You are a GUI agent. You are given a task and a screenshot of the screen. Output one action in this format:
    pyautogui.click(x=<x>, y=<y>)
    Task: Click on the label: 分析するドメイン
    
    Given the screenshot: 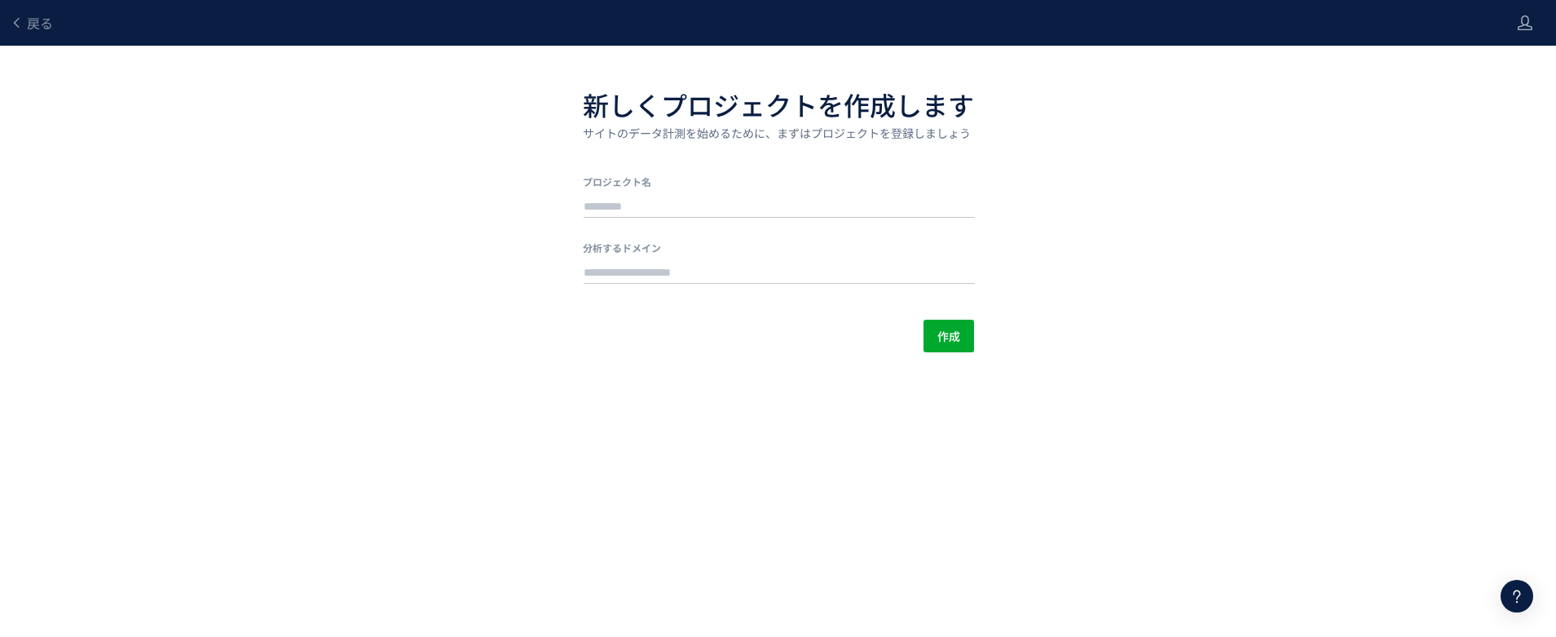 What is the action you would take?
    pyautogui.click(x=778, y=247)
    